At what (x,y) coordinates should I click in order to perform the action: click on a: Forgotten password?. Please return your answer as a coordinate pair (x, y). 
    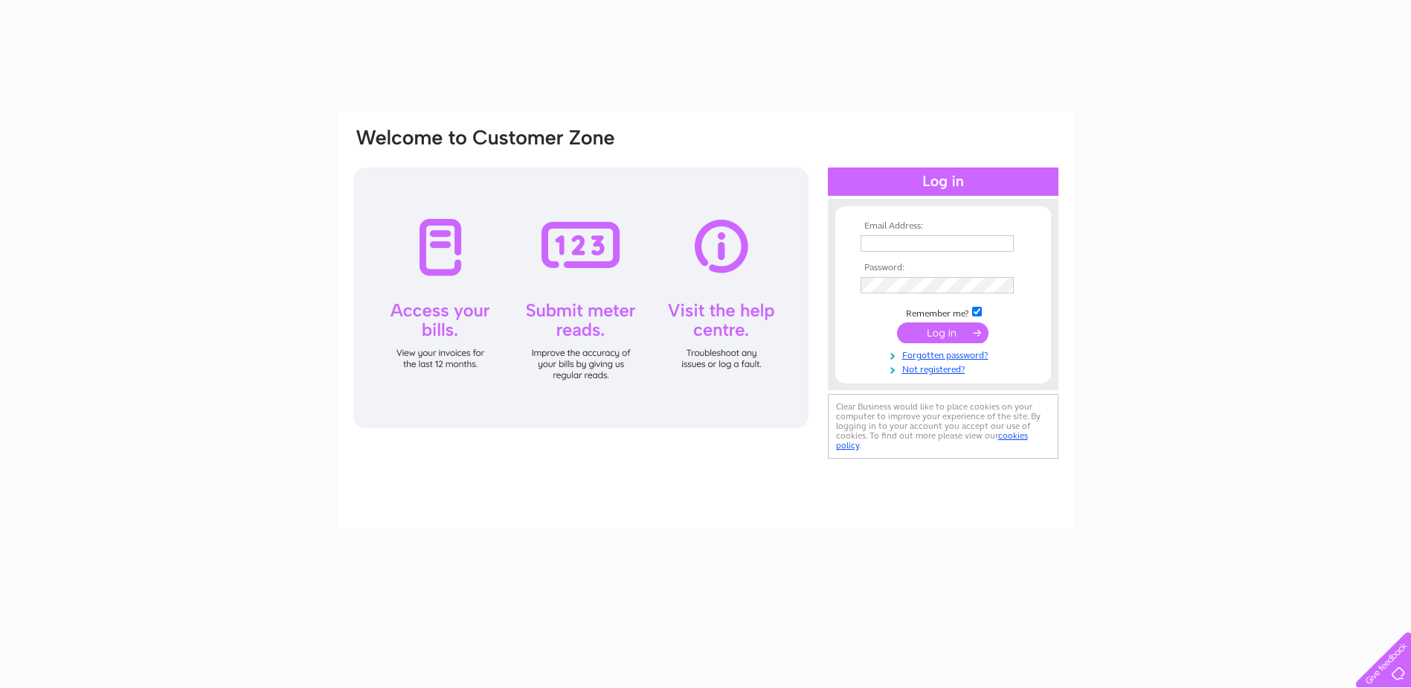
    Looking at the image, I should click on (945, 353).